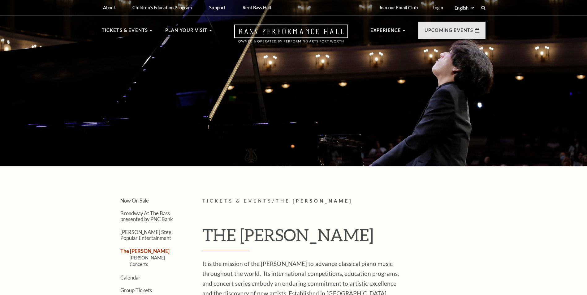 The height and width of the screenshot is (295, 587). Describe the element at coordinates (147, 216) in the screenshot. I see `a: Broadway At The Bass presented by PNC Bank` at that location.